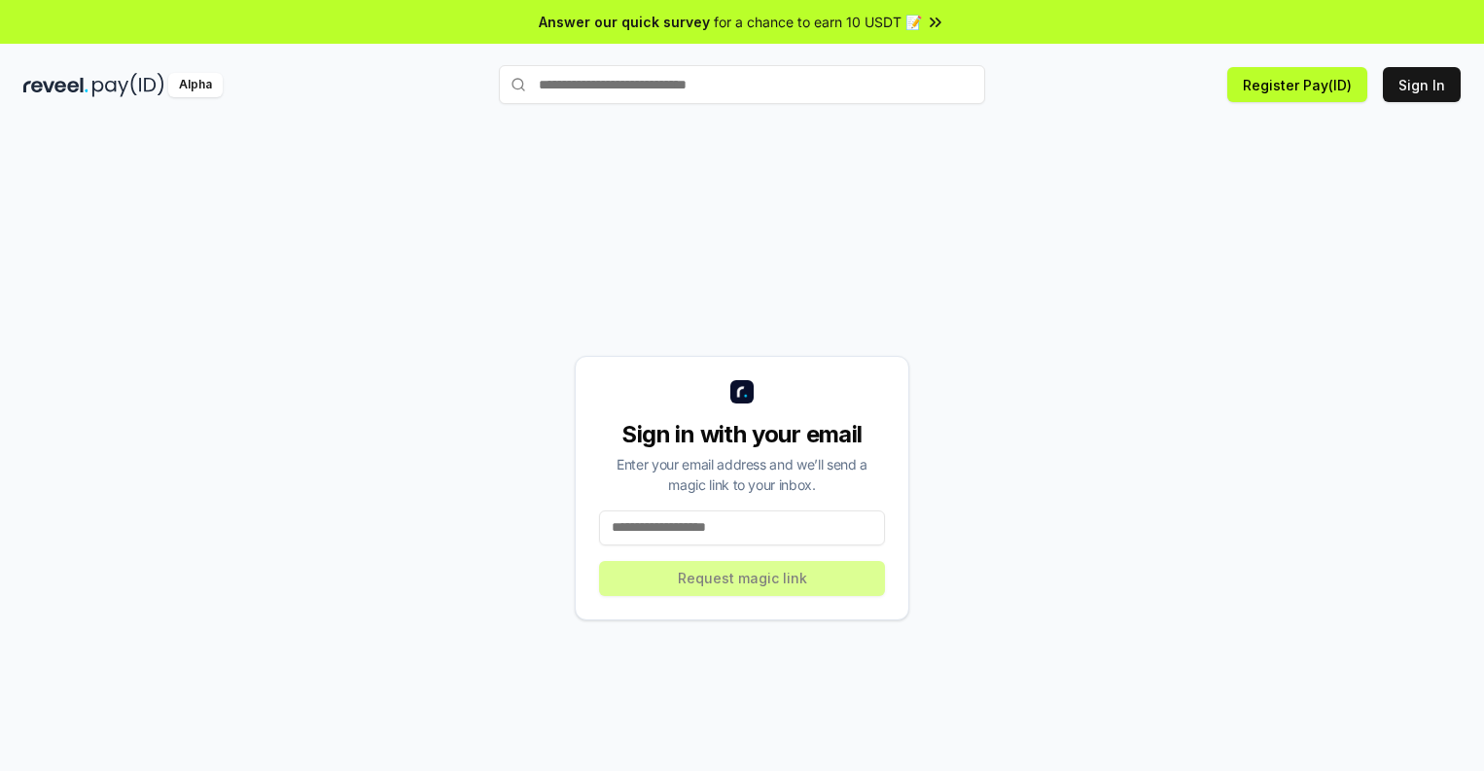 The height and width of the screenshot is (771, 1484). Describe the element at coordinates (1421, 85) in the screenshot. I see `button: Sign In` at that location.